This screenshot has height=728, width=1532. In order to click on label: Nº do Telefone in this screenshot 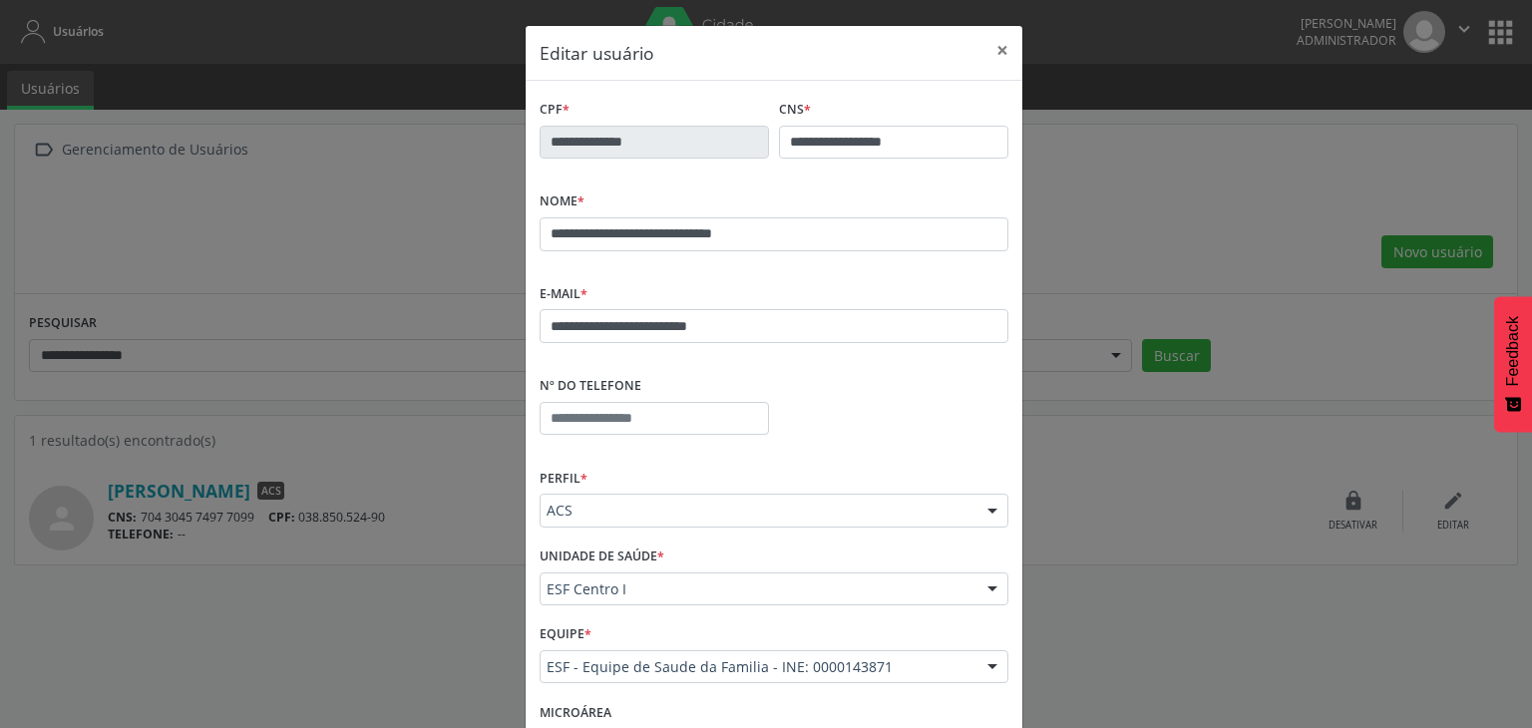, I will do `click(591, 386)`.